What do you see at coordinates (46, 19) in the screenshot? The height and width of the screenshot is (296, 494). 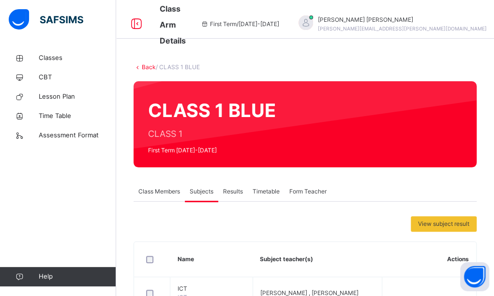 I see `img: safsims` at bounding box center [46, 19].